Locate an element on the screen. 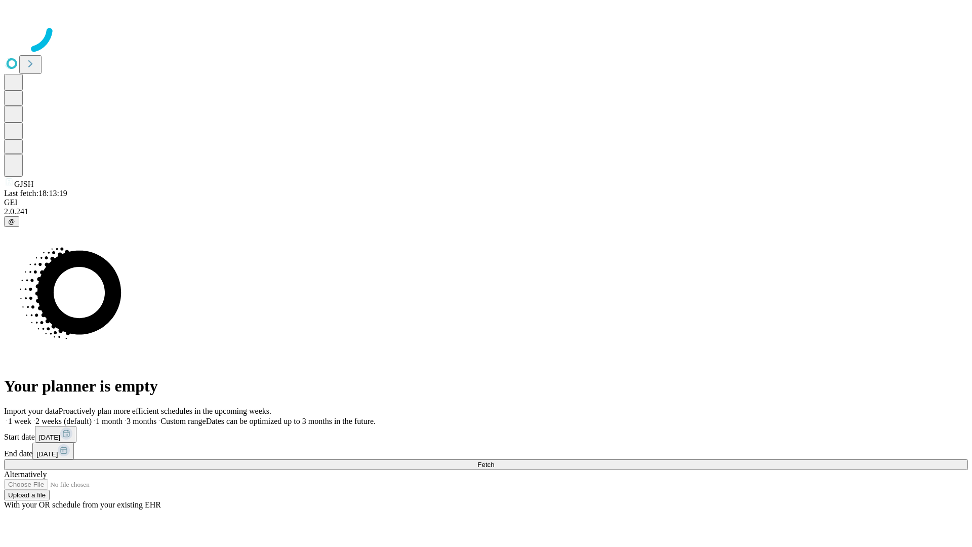 This screenshot has height=547, width=972. button: Fetch is located at coordinates (486, 464).